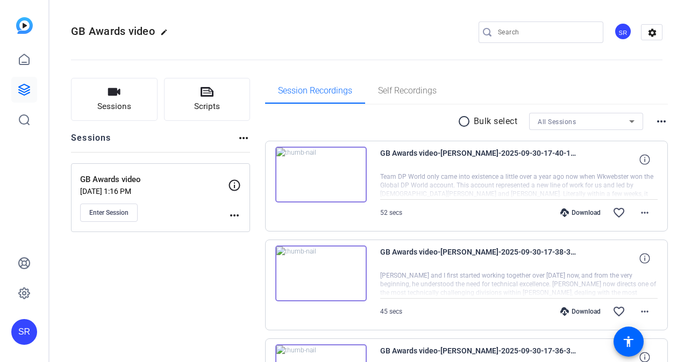  Describe the element at coordinates (407, 91) in the screenshot. I see `span: Self Recordings` at that location.